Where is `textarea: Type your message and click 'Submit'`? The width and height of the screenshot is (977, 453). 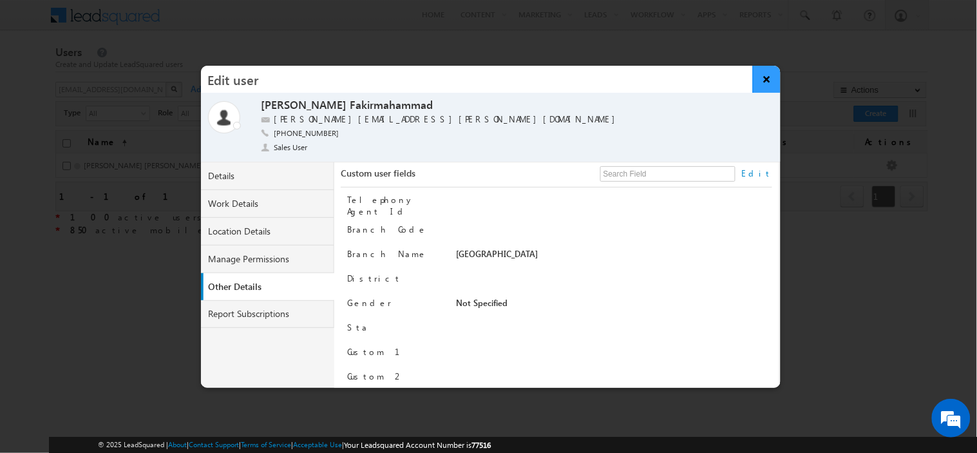
textarea: Type your message and click 'Submit' is located at coordinates (126, 231).